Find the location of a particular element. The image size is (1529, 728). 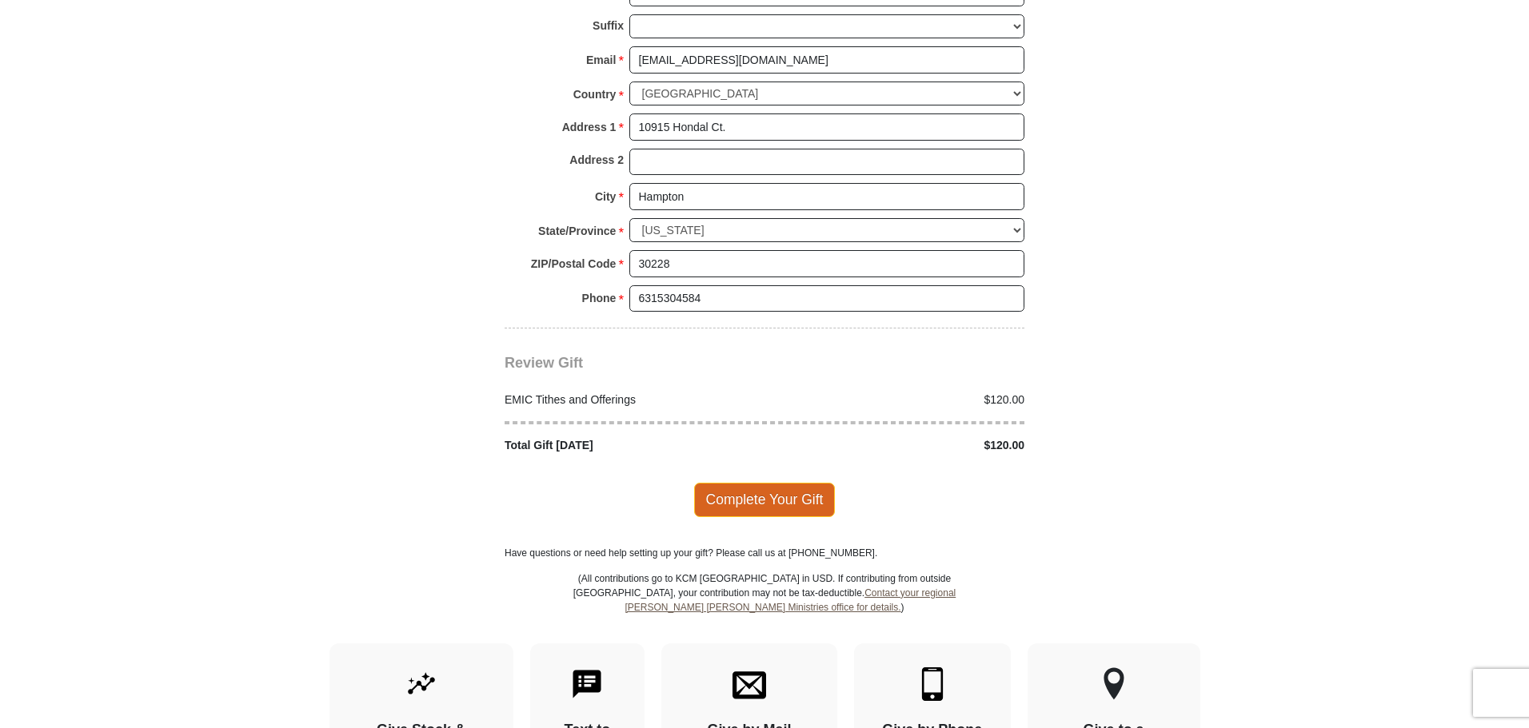

strong: ZIP/Postal Code is located at coordinates (573, 264).